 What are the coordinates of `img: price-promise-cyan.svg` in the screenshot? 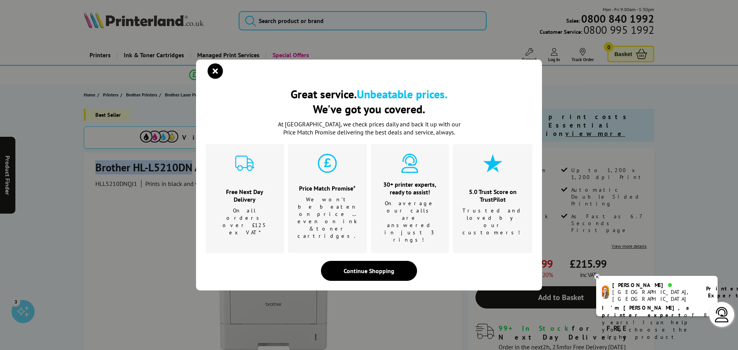 It's located at (328, 163).